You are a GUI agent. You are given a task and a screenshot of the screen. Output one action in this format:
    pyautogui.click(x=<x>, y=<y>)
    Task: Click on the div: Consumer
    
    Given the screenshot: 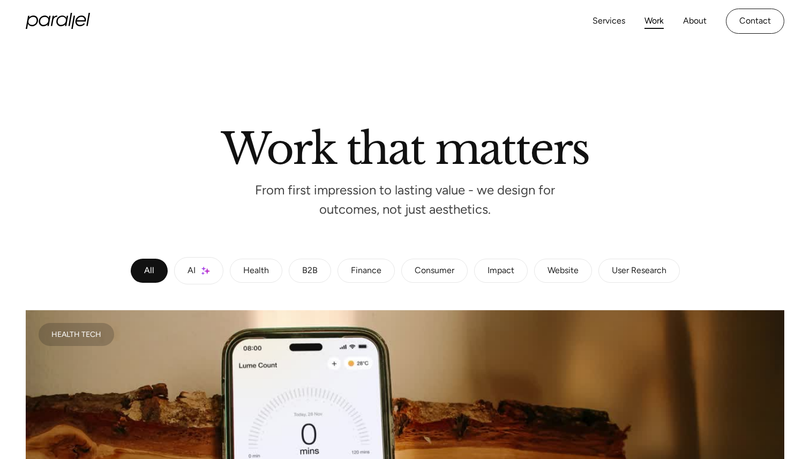 What is the action you would take?
    pyautogui.click(x=435, y=271)
    